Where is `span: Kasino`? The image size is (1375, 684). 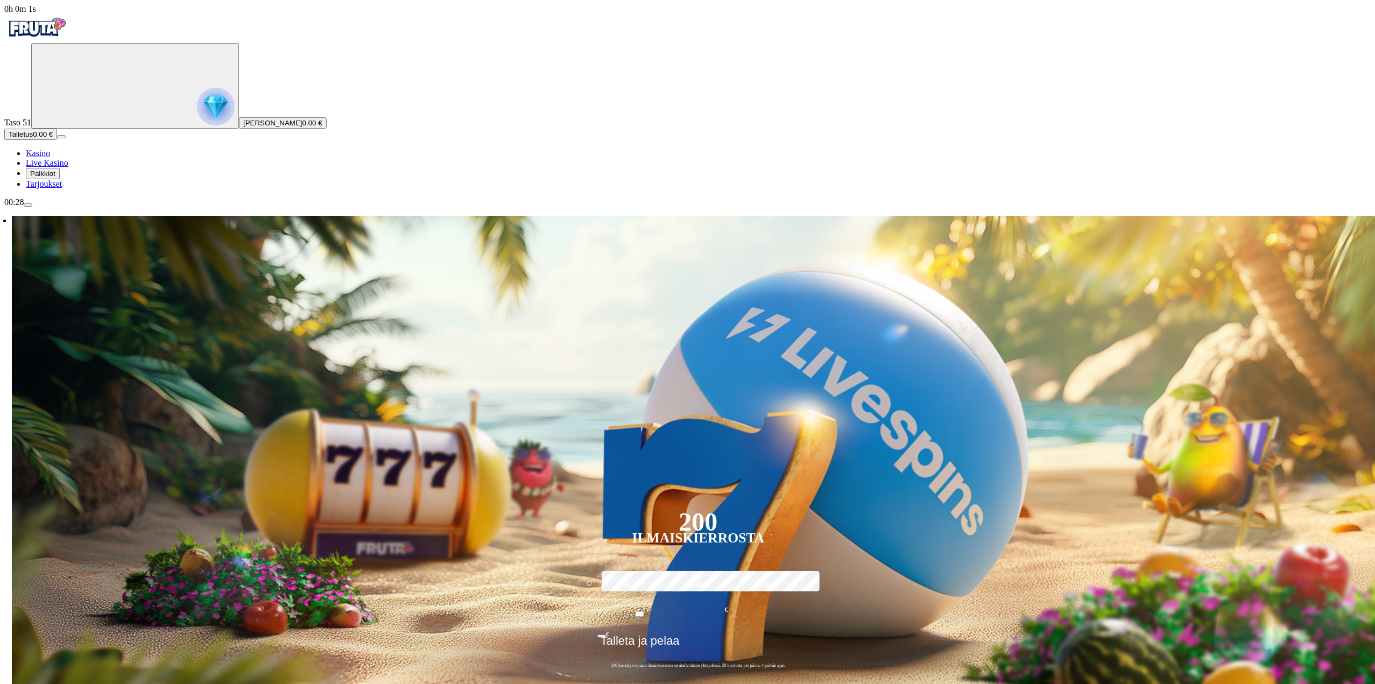 span: Kasino is located at coordinates (38, 153).